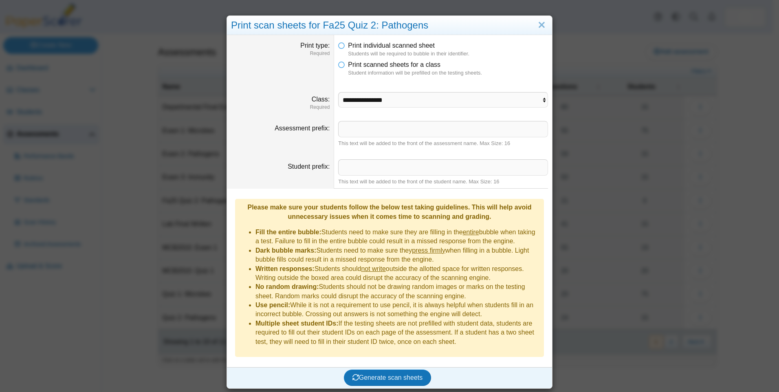 Image resolution: width=779 pixels, height=392 pixels. What do you see at coordinates (398, 291) in the screenshot?
I see `li: Students should not be drawing random images or marks on the testing sheet. Random marks could di...` at bounding box center [398, 291].